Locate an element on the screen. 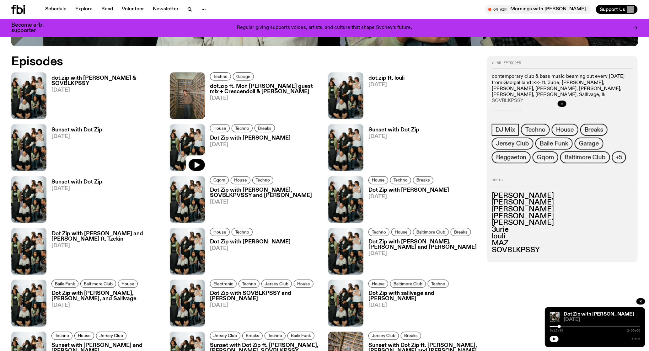 The width and height of the screenshot is (649, 351). span: Jersey Club is located at coordinates (384, 336).